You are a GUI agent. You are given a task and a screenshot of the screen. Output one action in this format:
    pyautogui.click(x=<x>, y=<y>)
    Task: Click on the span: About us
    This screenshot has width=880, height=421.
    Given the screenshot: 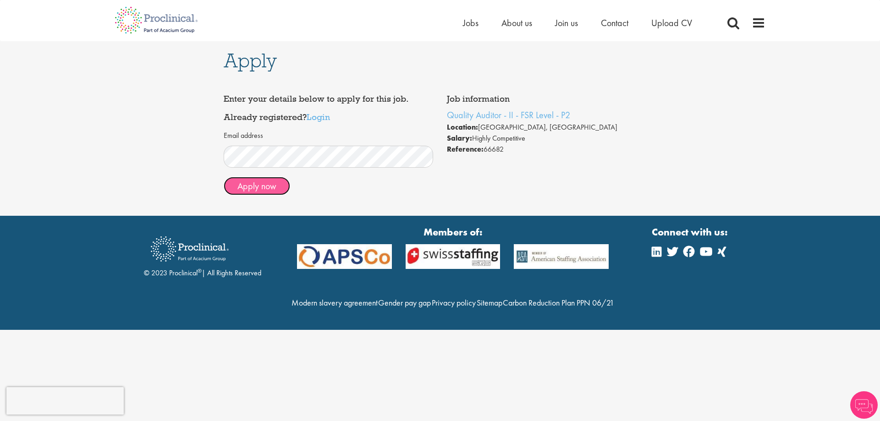 What is the action you would take?
    pyautogui.click(x=517, y=23)
    